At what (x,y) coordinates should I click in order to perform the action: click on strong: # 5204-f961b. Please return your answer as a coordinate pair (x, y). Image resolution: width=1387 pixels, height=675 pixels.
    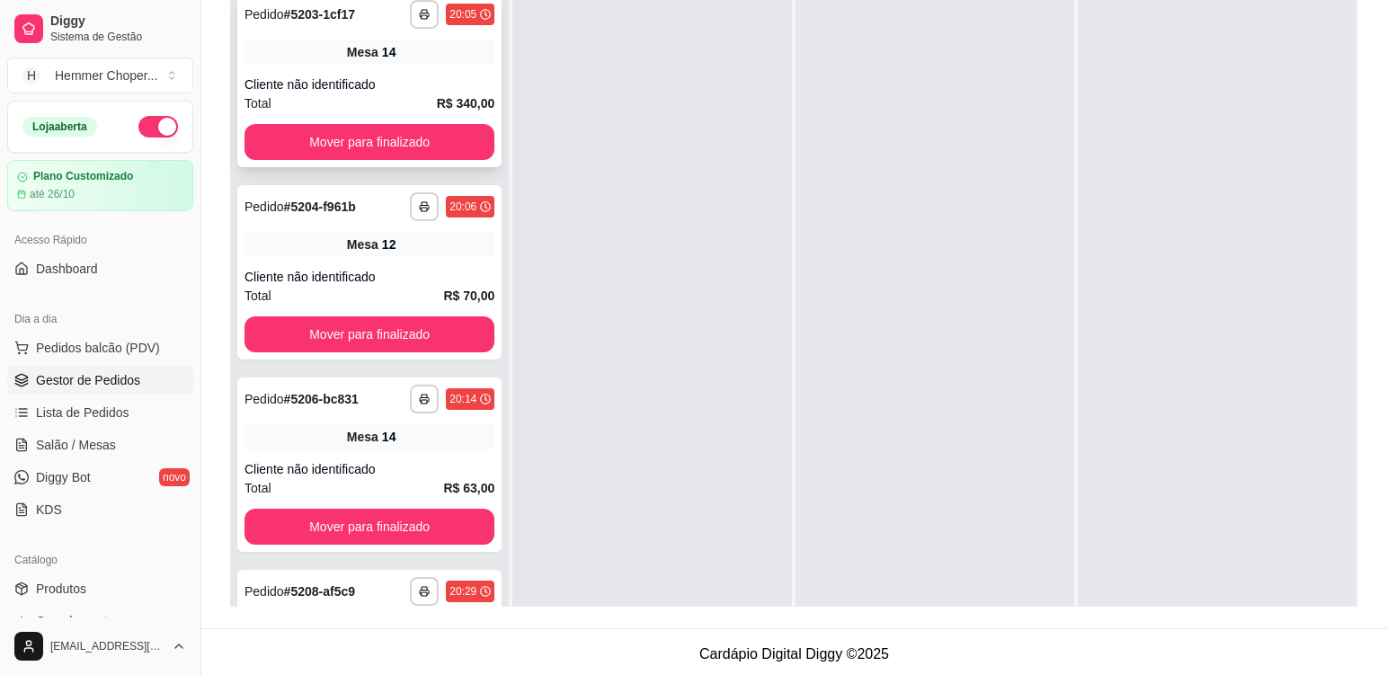
    Looking at the image, I should click on (320, 207).